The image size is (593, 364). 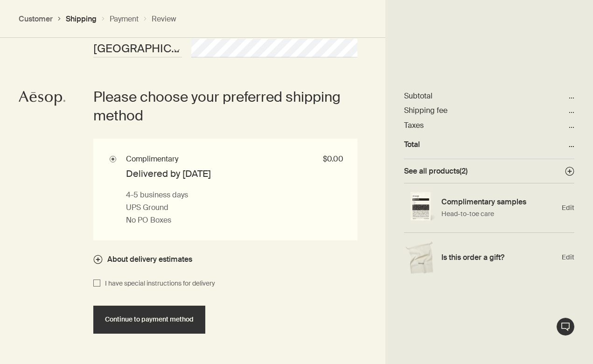 What do you see at coordinates (149, 319) in the screenshot?
I see `span: Continue to payment method` at bounding box center [149, 319].